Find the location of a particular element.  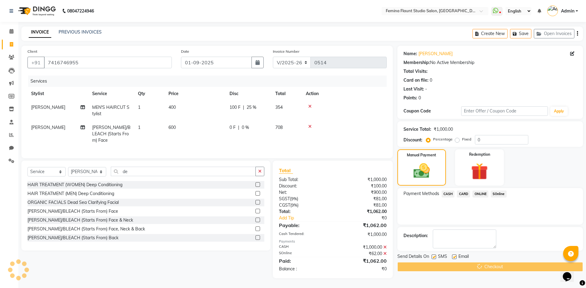

div: Name: is located at coordinates (410, 54).